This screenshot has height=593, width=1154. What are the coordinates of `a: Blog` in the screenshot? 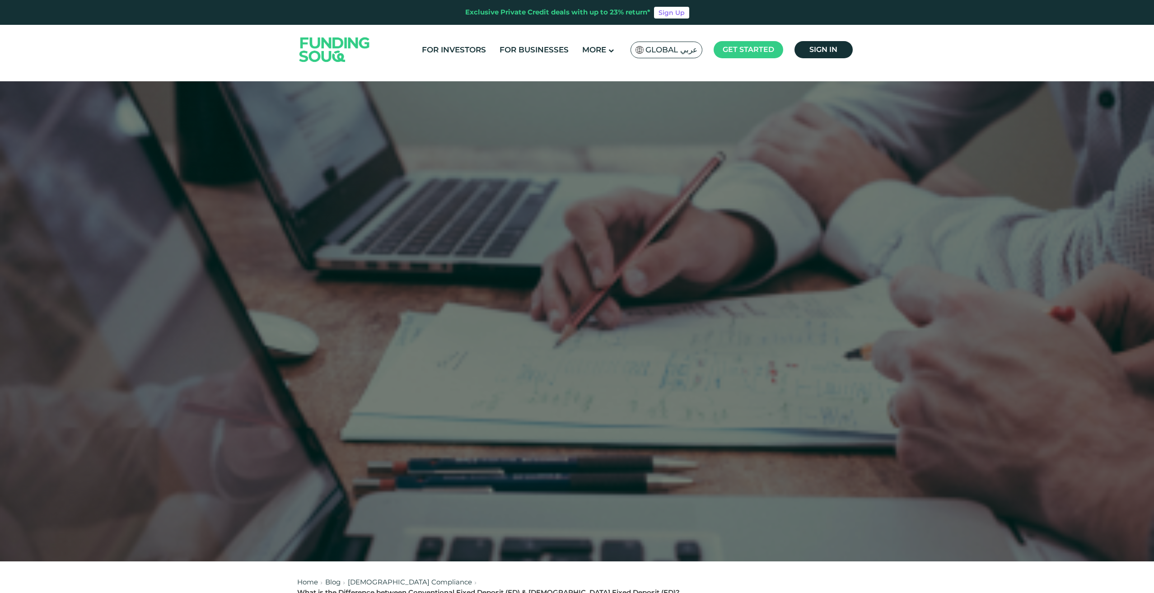 It's located at (333, 582).